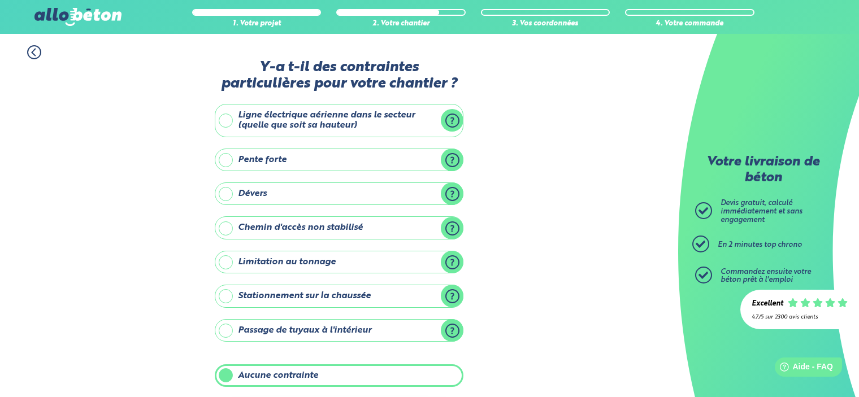 Image resolution: width=859 pixels, height=397 pixels. What do you see at coordinates (339, 160) in the screenshot?
I see `label: Pente forte` at bounding box center [339, 160].